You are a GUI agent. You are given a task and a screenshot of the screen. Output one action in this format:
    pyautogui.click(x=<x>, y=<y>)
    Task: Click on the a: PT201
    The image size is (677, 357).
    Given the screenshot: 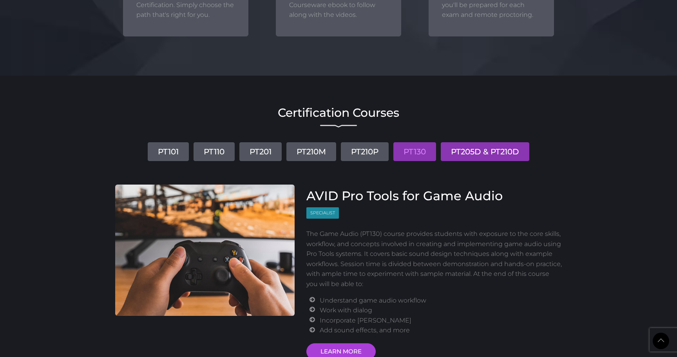 What is the action you would take?
    pyautogui.click(x=261, y=152)
    